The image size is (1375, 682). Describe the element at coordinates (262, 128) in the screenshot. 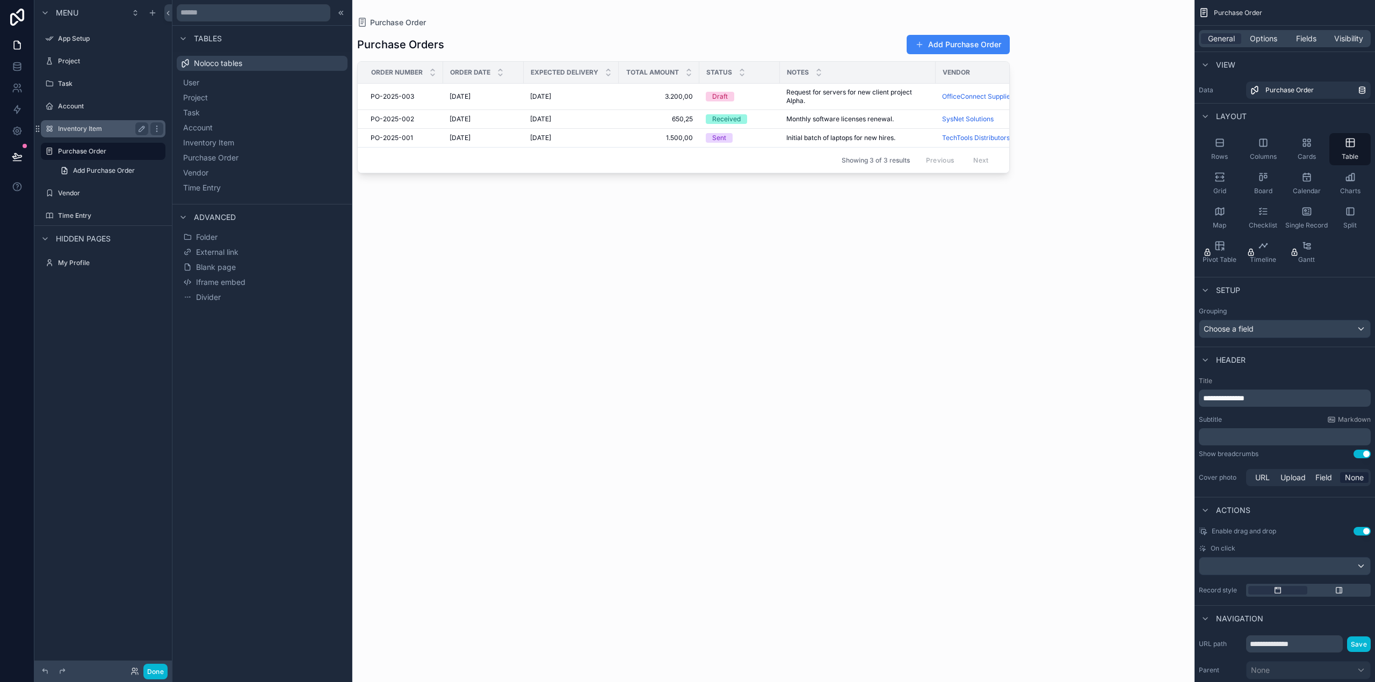

I see `button: Account` at that location.